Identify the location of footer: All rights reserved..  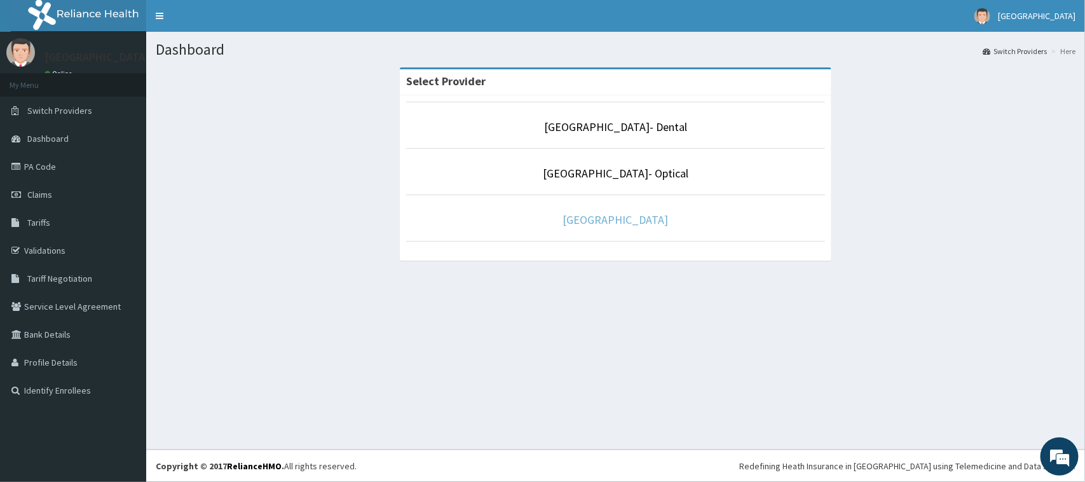
(615, 465).